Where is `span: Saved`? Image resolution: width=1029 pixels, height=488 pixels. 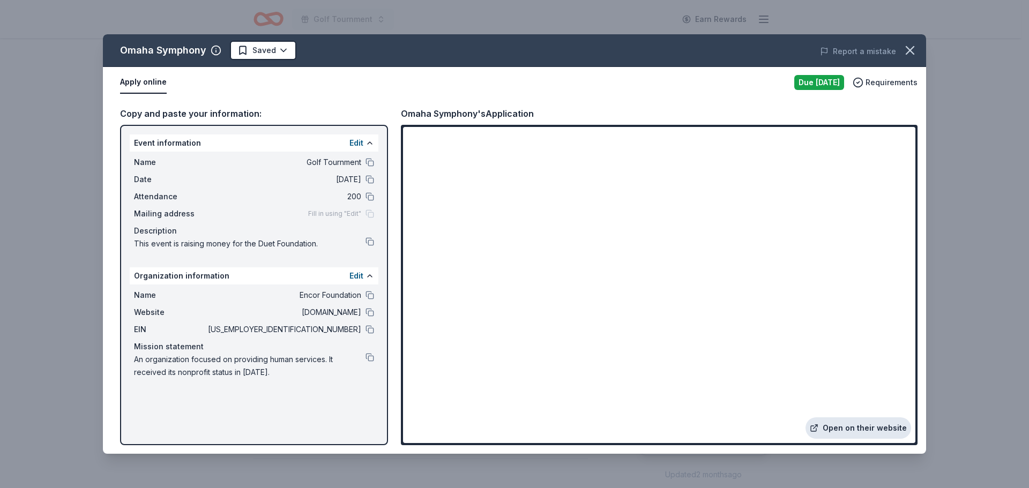
span: Saved is located at coordinates (264, 50).